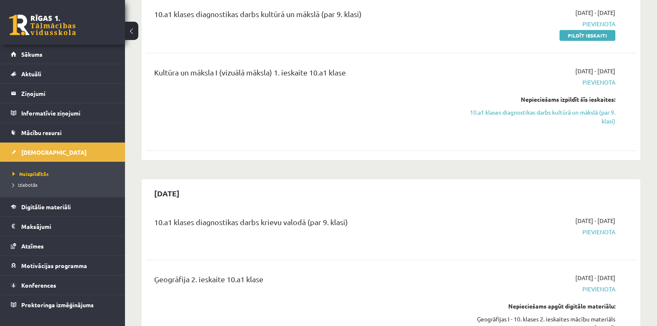 Image resolution: width=657 pixels, height=326 pixels. Describe the element at coordinates (63, 285) in the screenshot. I see `a: Konferences` at that location.